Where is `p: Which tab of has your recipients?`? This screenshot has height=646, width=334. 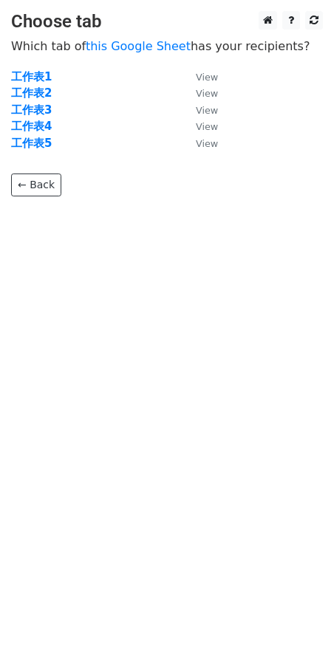 p: Which tab of has your recipients? is located at coordinates (167, 46).